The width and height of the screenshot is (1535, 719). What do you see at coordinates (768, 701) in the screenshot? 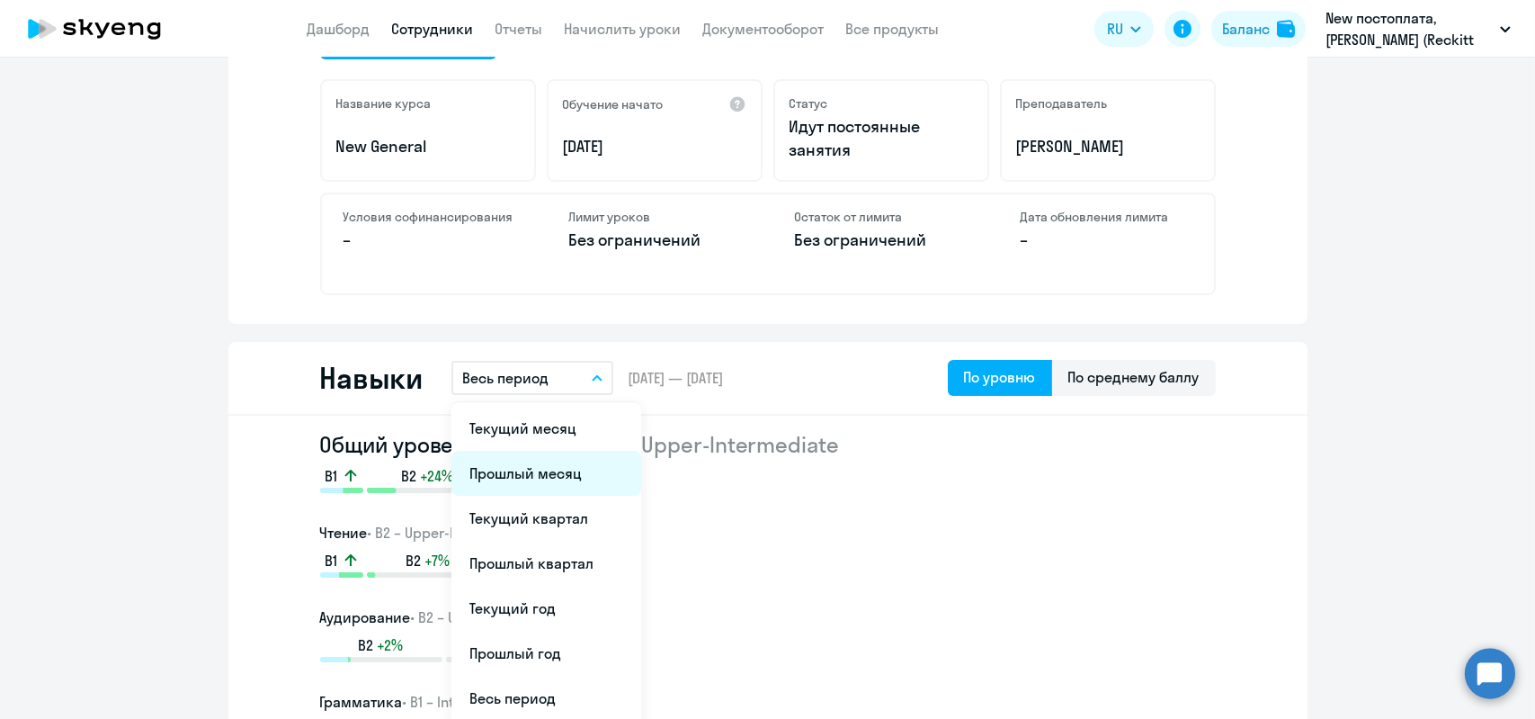
I see `h3: Грамматика` at bounding box center [768, 701].